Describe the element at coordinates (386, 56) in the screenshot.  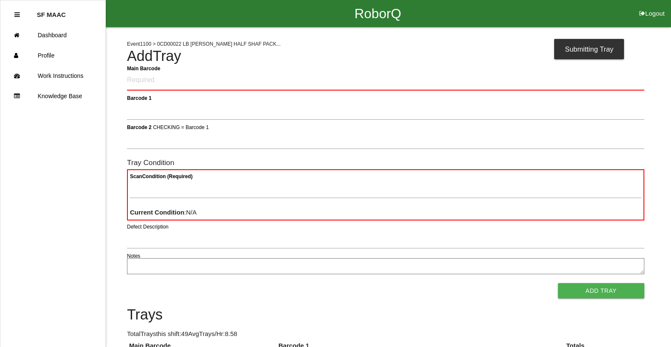
I see `h4: Add Tray` at that location.